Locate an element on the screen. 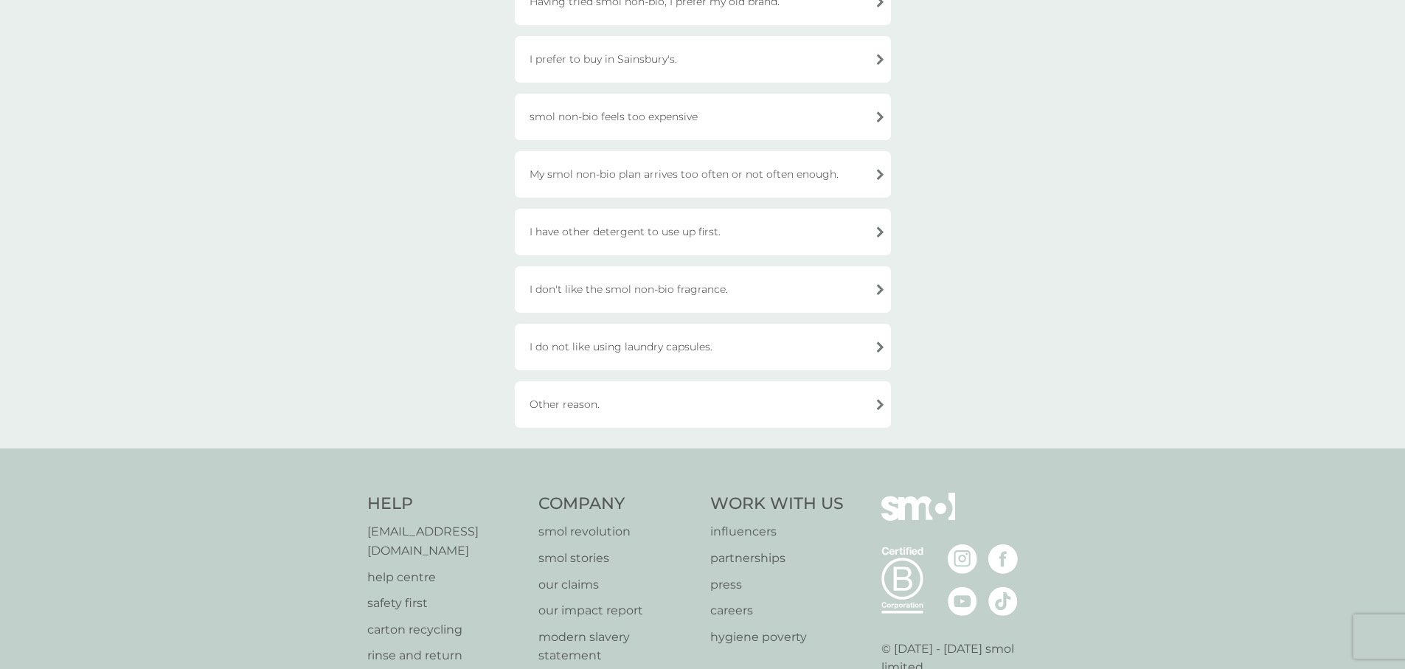 The height and width of the screenshot is (669, 1405). div: I have other detergent to use up first. is located at coordinates (703, 232).